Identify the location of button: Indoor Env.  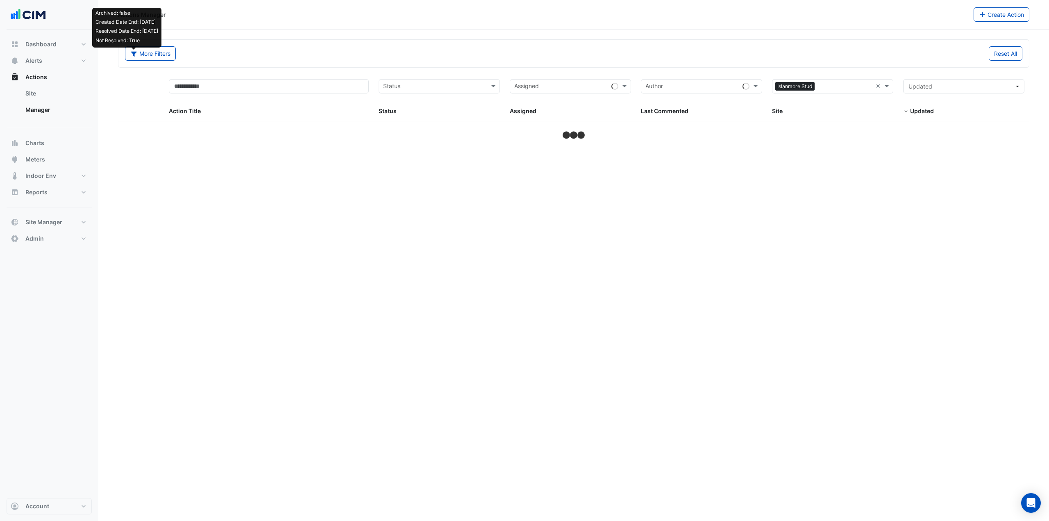
(49, 176).